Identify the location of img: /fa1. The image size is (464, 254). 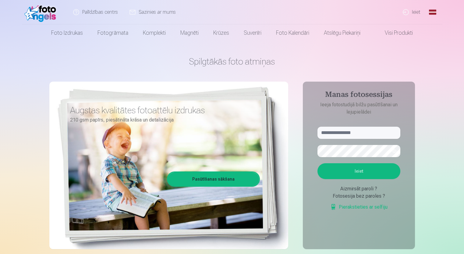
(42, 12).